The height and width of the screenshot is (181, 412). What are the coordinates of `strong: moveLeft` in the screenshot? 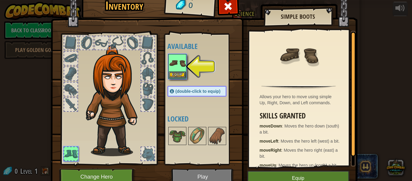 It's located at (269, 141).